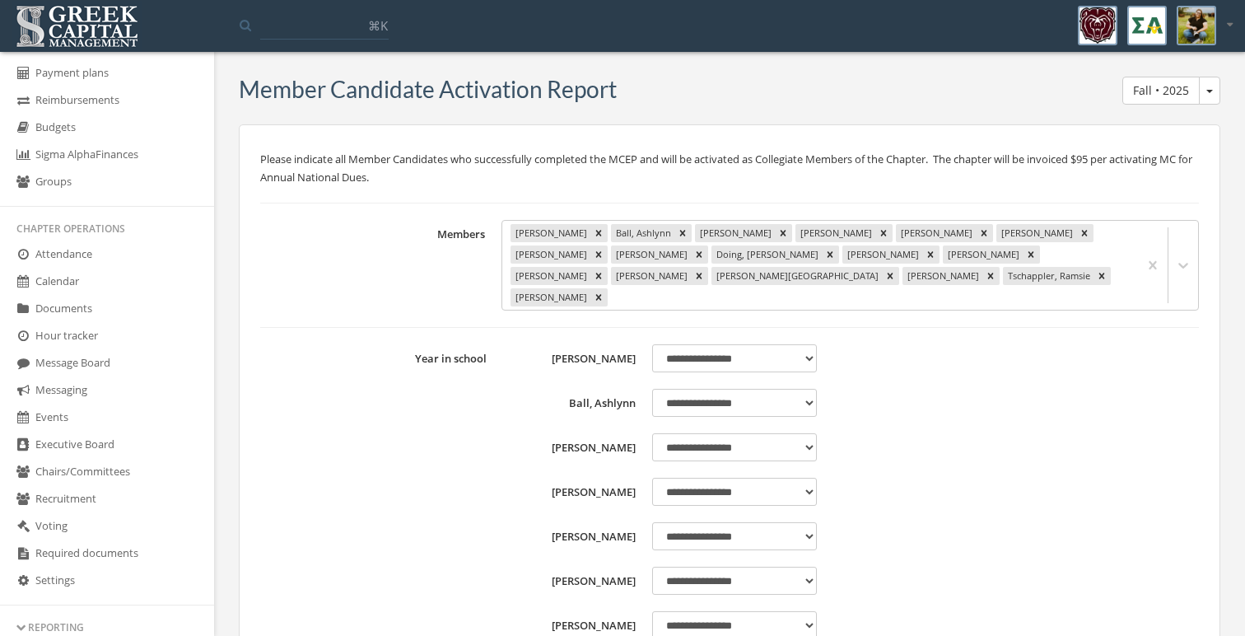 The height and width of the screenshot is (636, 1245). I want to click on div: Remove Tschappler, Ramsie, so click(1102, 276).